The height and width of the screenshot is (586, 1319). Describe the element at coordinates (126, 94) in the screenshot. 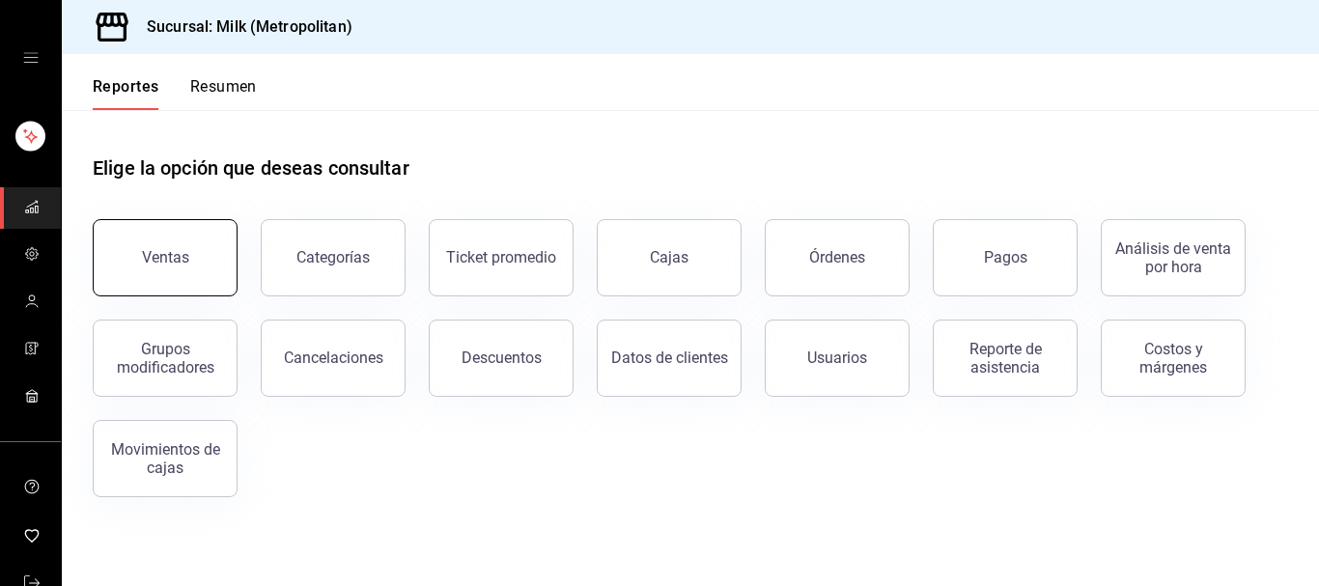

I see `button: Reportes` at that location.